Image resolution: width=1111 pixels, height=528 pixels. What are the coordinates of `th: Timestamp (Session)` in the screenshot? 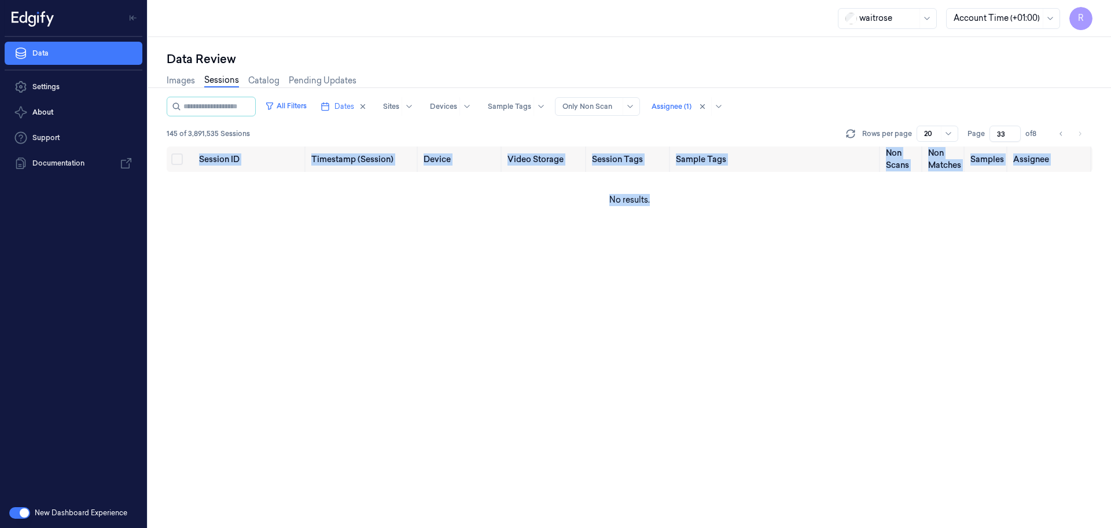 It's located at (363, 159).